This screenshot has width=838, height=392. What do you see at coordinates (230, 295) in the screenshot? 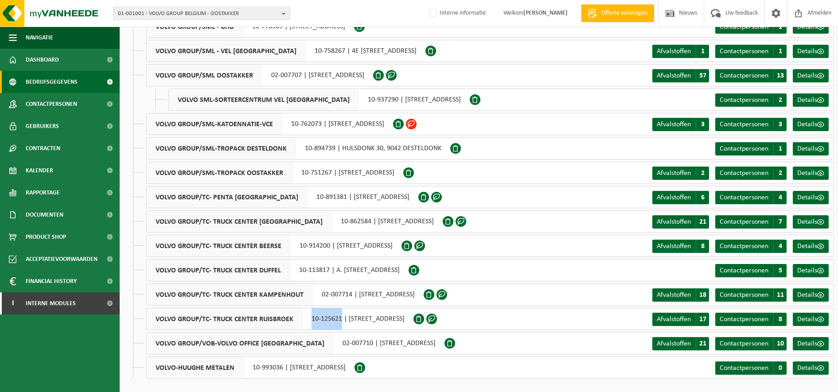
I see `span: VOLVO GROUP/TC- TRUCK CENTER KAMPENHOUT` at bounding box center [230, 295].